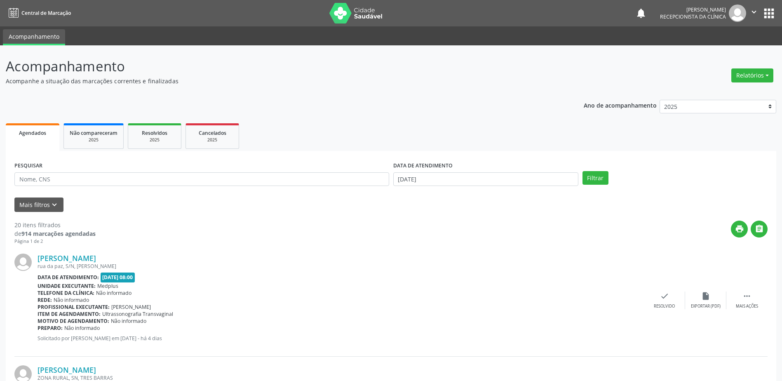 This screenshot has width=782, height=381. I want to click on input: Selecione um intervalo, so click(485, 179).